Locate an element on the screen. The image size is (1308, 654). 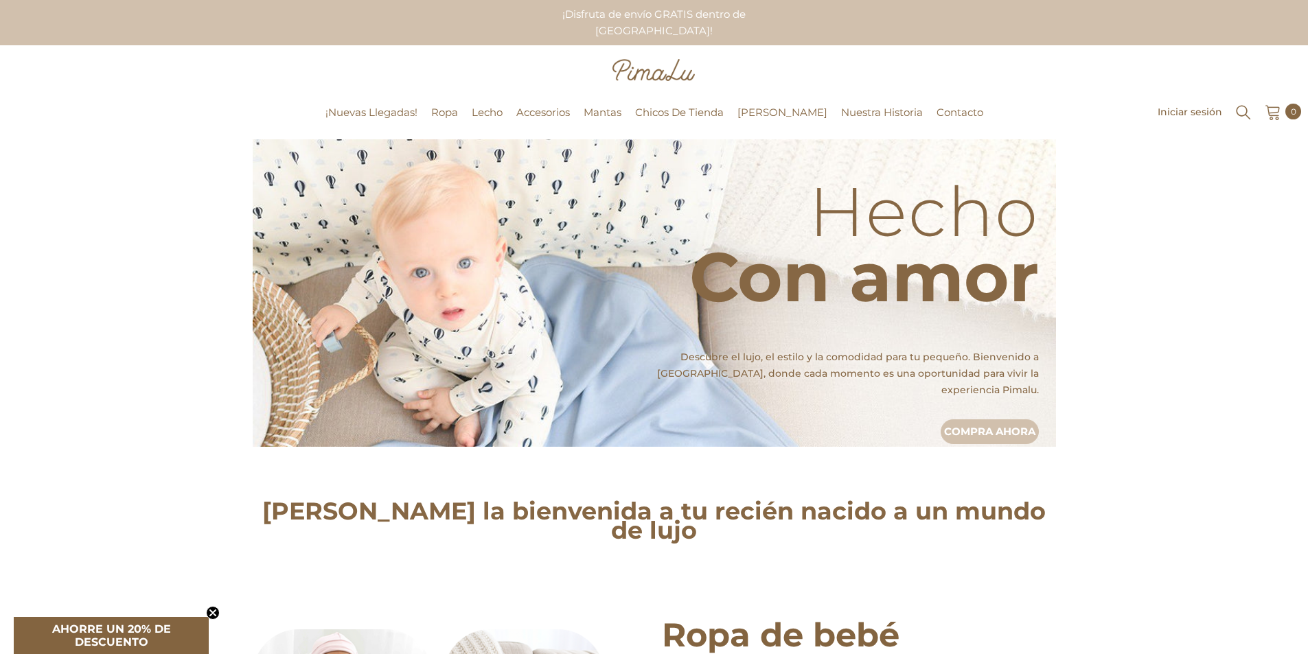
font: Chicos de tienda is located at coordinates (679, 112).